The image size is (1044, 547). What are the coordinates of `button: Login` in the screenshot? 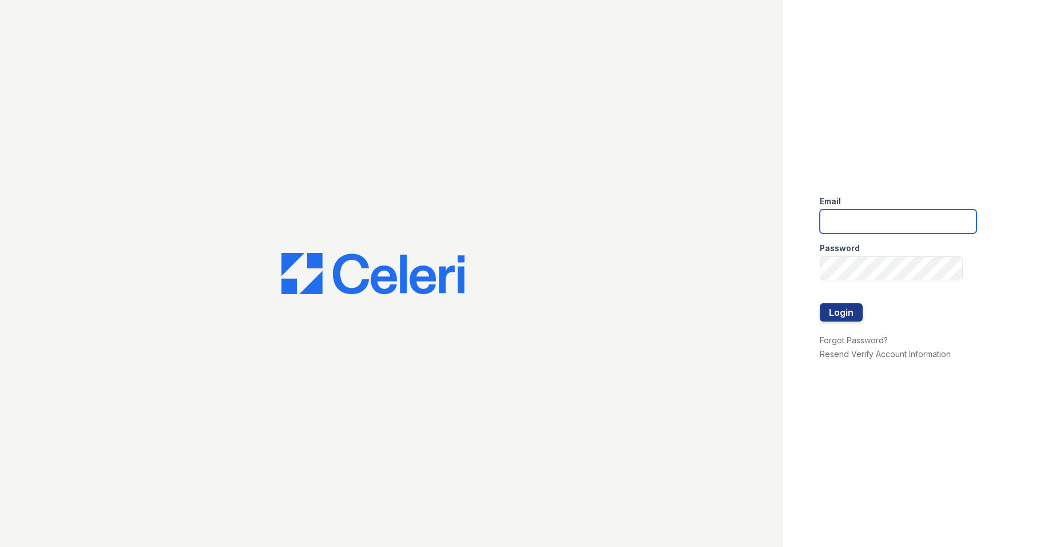 It's located at (841, 312).